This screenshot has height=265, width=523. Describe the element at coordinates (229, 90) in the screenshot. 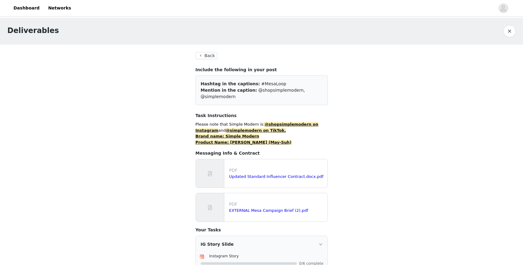

I see `span: Mention in the caption:` at that location.